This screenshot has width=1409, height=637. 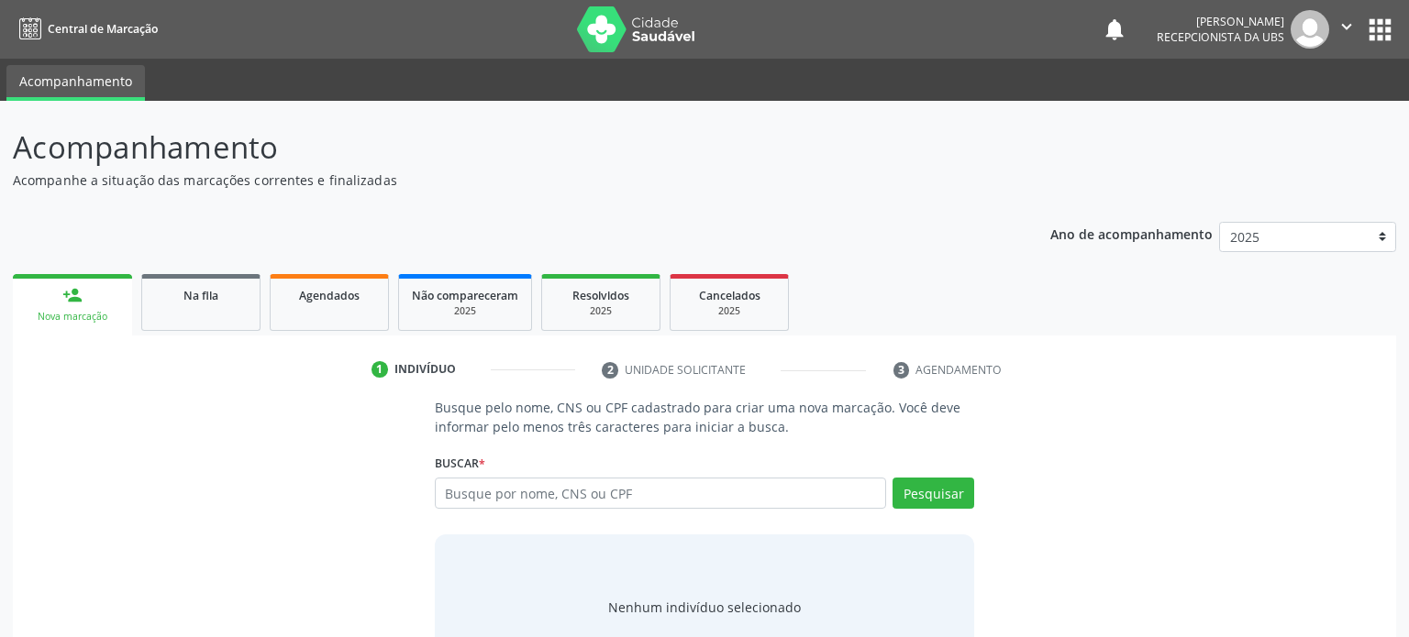 I want to click on p: Acompanhe a situação das marcações correntes e finalizadas, so click(x=497, y=180).